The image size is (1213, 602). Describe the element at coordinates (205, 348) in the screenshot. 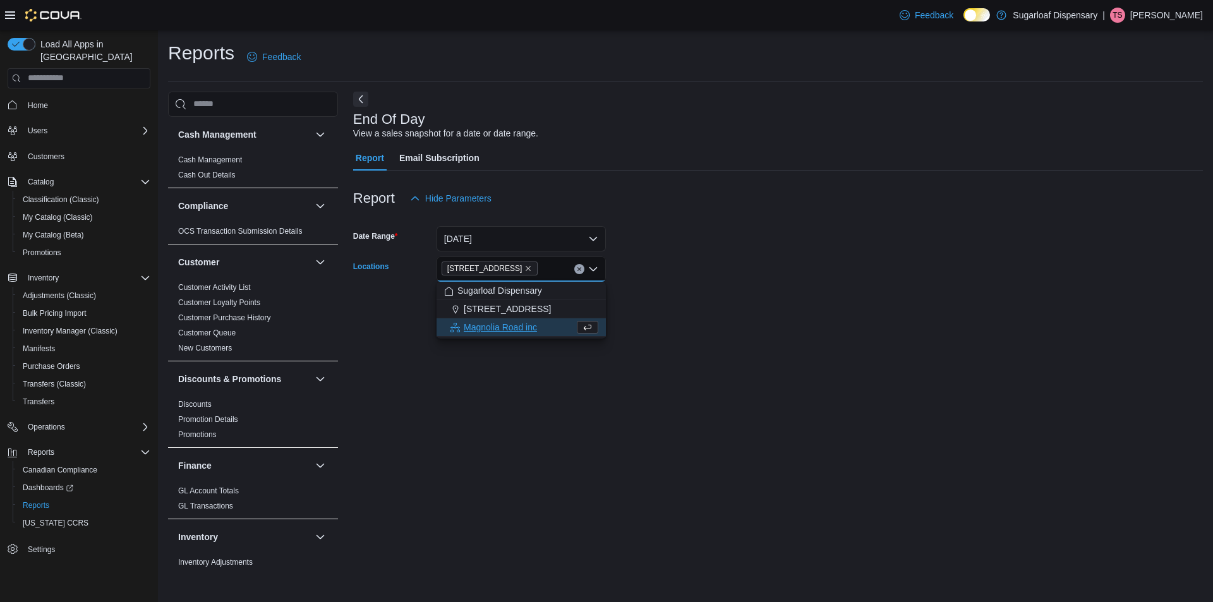

I see `span: New Customers` at that location.